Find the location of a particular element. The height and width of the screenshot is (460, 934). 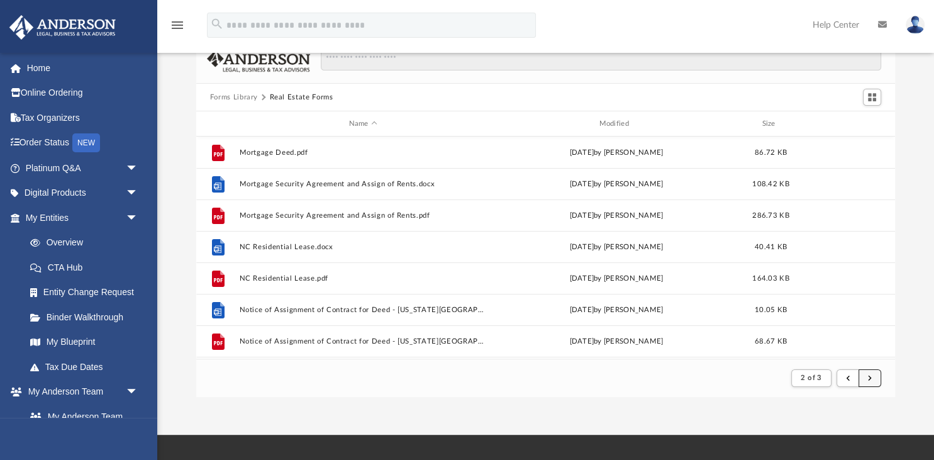

button: Mortgage Deed.pdf is located at coordinates (363, 152).